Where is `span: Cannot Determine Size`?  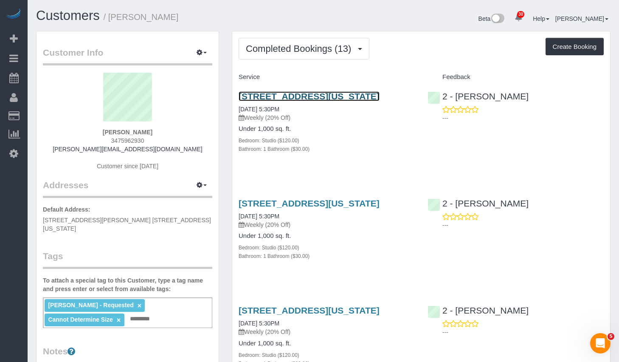
span: Cannot Determine Size is located at coordinates (80, 319).